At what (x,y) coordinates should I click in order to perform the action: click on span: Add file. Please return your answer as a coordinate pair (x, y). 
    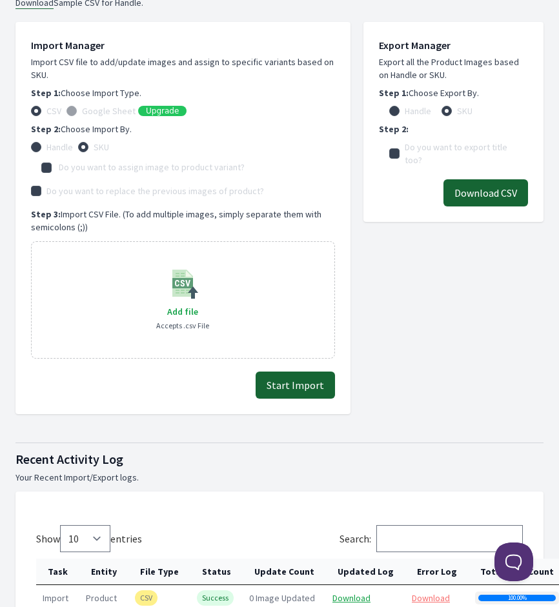
    Looking at the image, I should click on (183, 312).